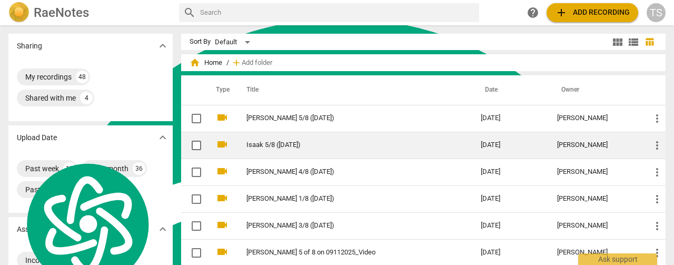 This screenshot has height=265, width=674. Describe the element at coordinates (656, 13) in the screenshot. I see `div: TS` at that location.